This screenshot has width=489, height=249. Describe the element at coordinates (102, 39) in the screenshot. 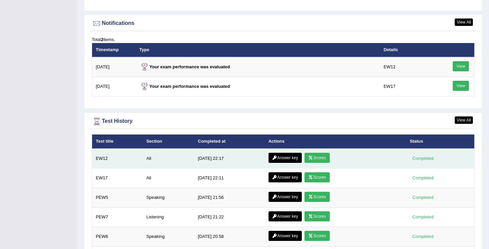

I see `b: 2` at that location.